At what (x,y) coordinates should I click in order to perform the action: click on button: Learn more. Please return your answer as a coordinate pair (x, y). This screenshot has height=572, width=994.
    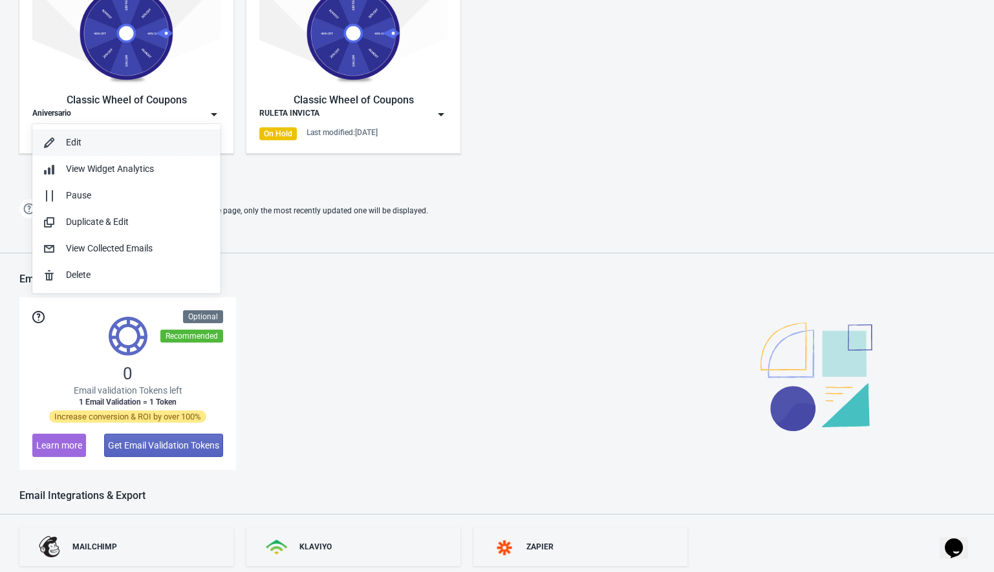
    Looking at the image, I should click on (59, 446).